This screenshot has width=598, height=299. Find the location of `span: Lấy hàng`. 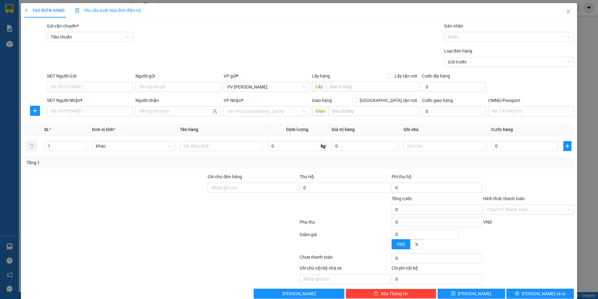

span: Lấy hàng is located at coordinates (321, 76).